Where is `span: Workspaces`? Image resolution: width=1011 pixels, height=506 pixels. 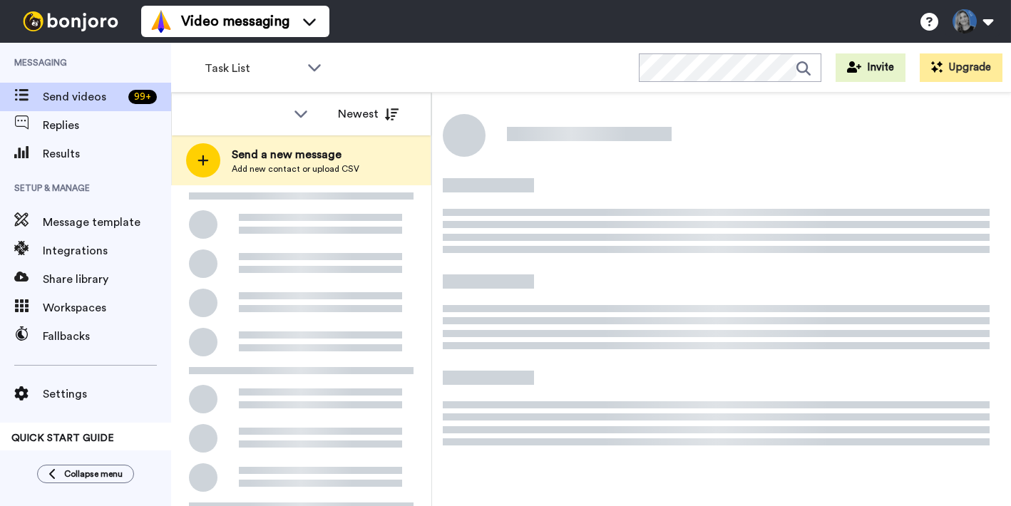
span: Workspaces is located at coordinates (107, 308).